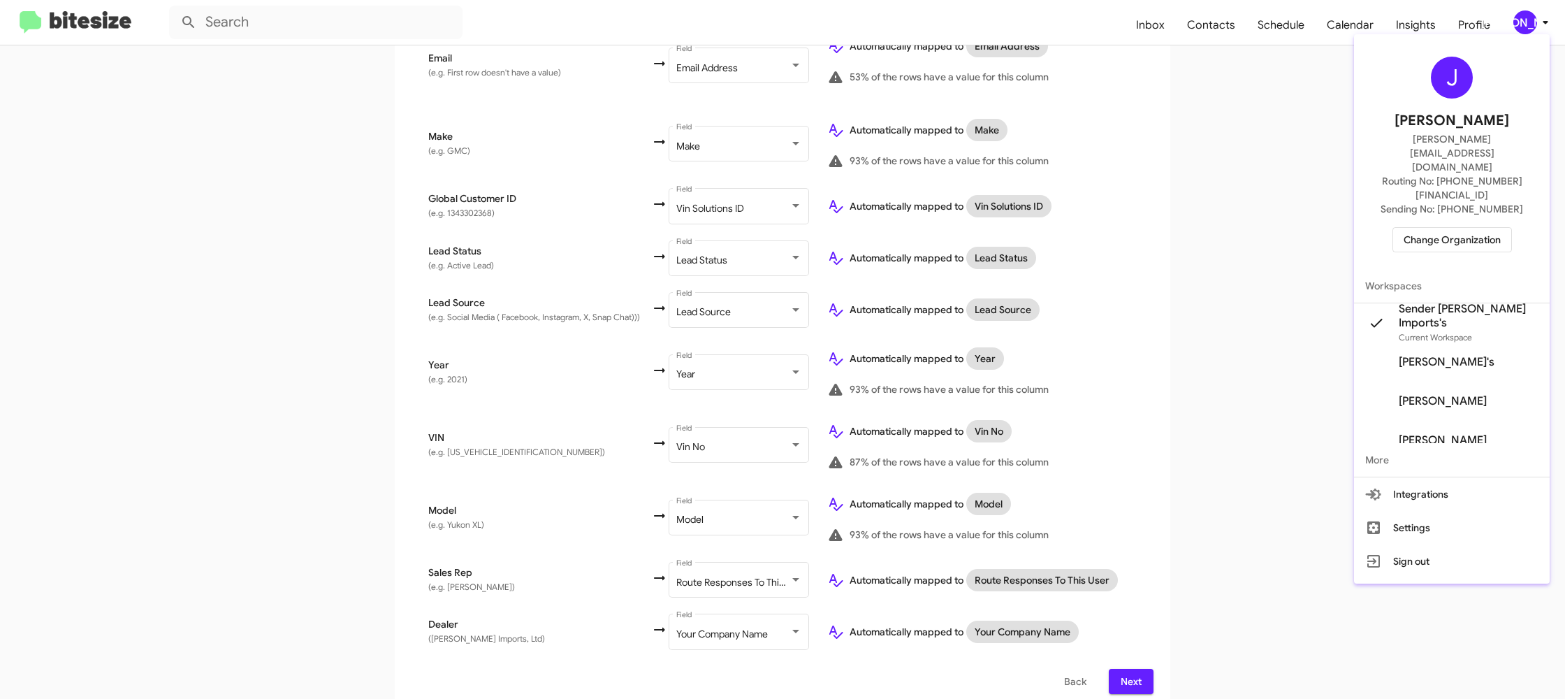 This screenshot has height=699, width=1565. Describe the element at coordinates (1452, 527) in the screenshot. I see `button: Settings` at that location.